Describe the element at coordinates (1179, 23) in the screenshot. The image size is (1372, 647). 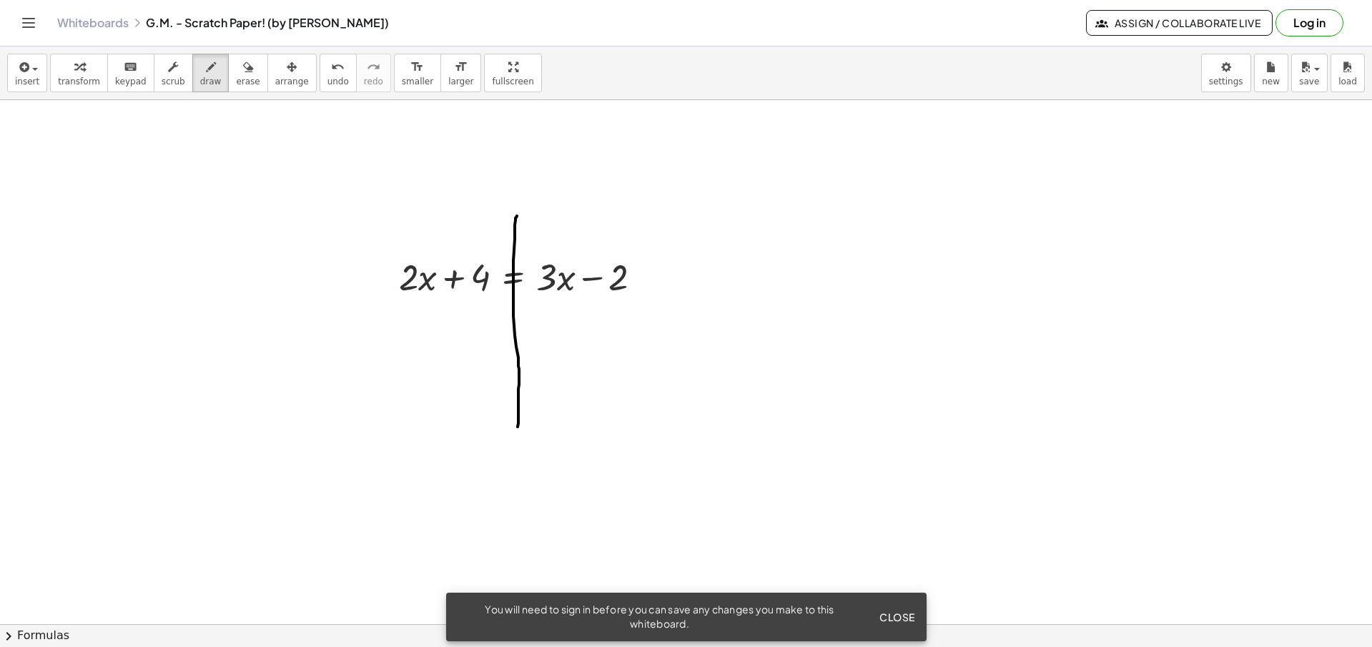
I see `span: Assign / Collaborate Live` at that location.